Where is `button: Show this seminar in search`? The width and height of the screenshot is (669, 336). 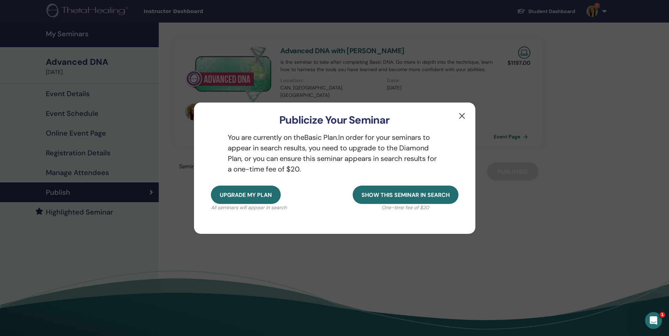
button: Show this seminar in search is located at coordinates (405, 195).